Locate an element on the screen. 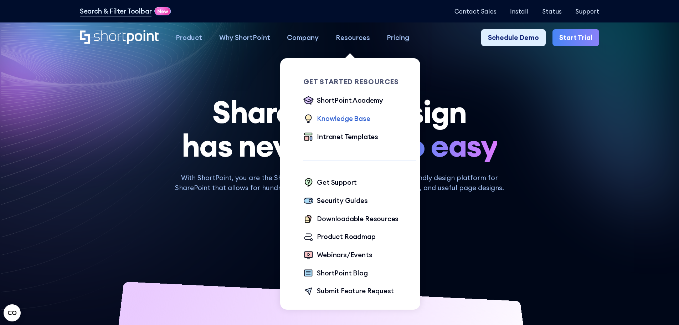 The width and height of the screenshot is (679, 325). a: Schedule Demo is located at coordinates (513, 38).